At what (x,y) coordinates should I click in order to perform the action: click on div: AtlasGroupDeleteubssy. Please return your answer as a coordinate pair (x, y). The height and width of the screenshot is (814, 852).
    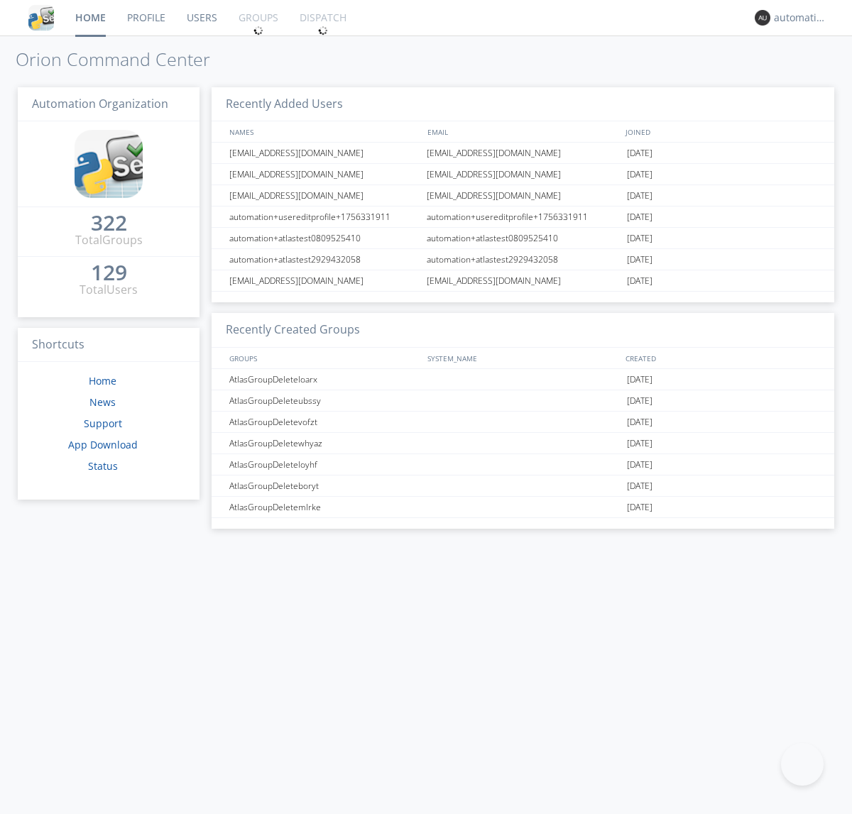
    Looking at the image, I should click on (324, 400).